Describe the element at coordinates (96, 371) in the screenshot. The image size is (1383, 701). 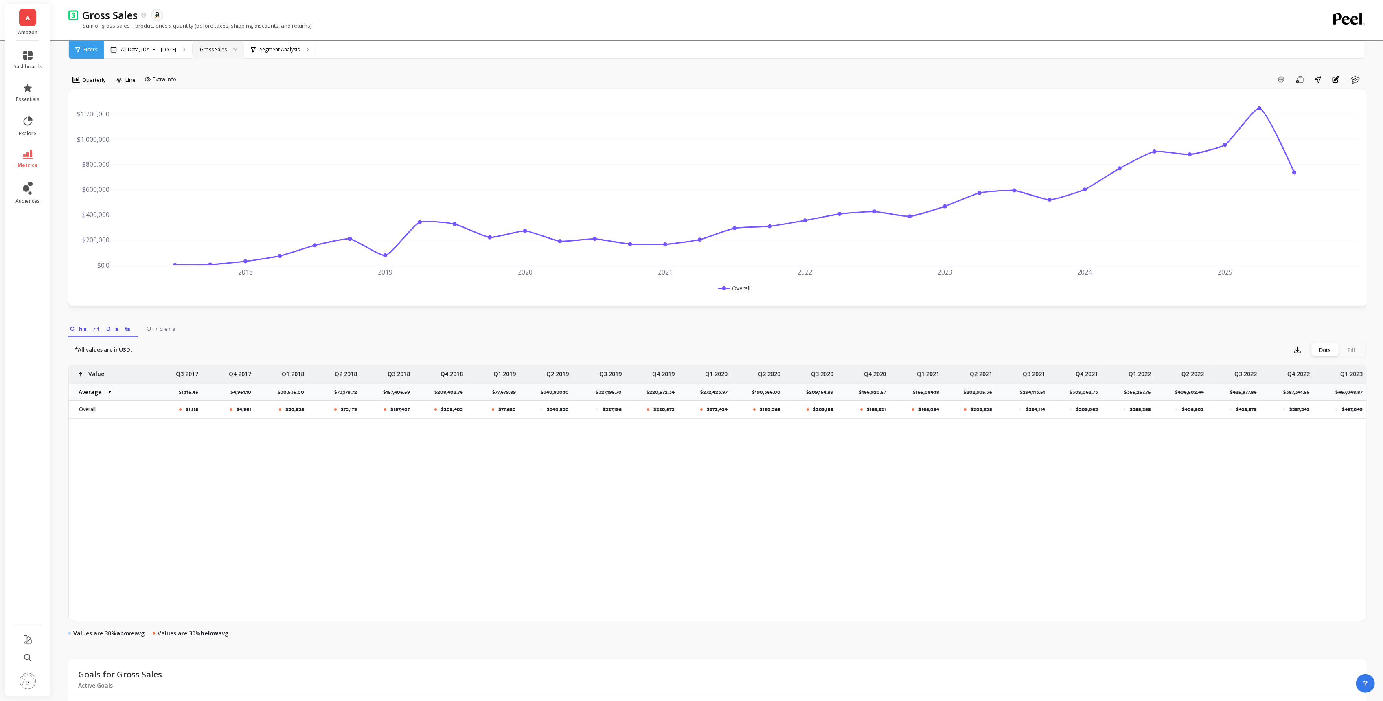
I see `p: Value` at that location.